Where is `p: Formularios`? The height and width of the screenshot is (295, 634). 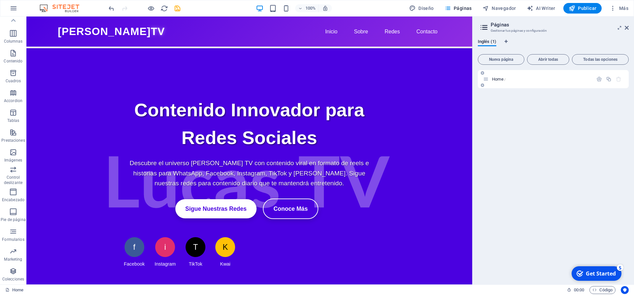 p: Formularios is located at coordinates (13, 239).